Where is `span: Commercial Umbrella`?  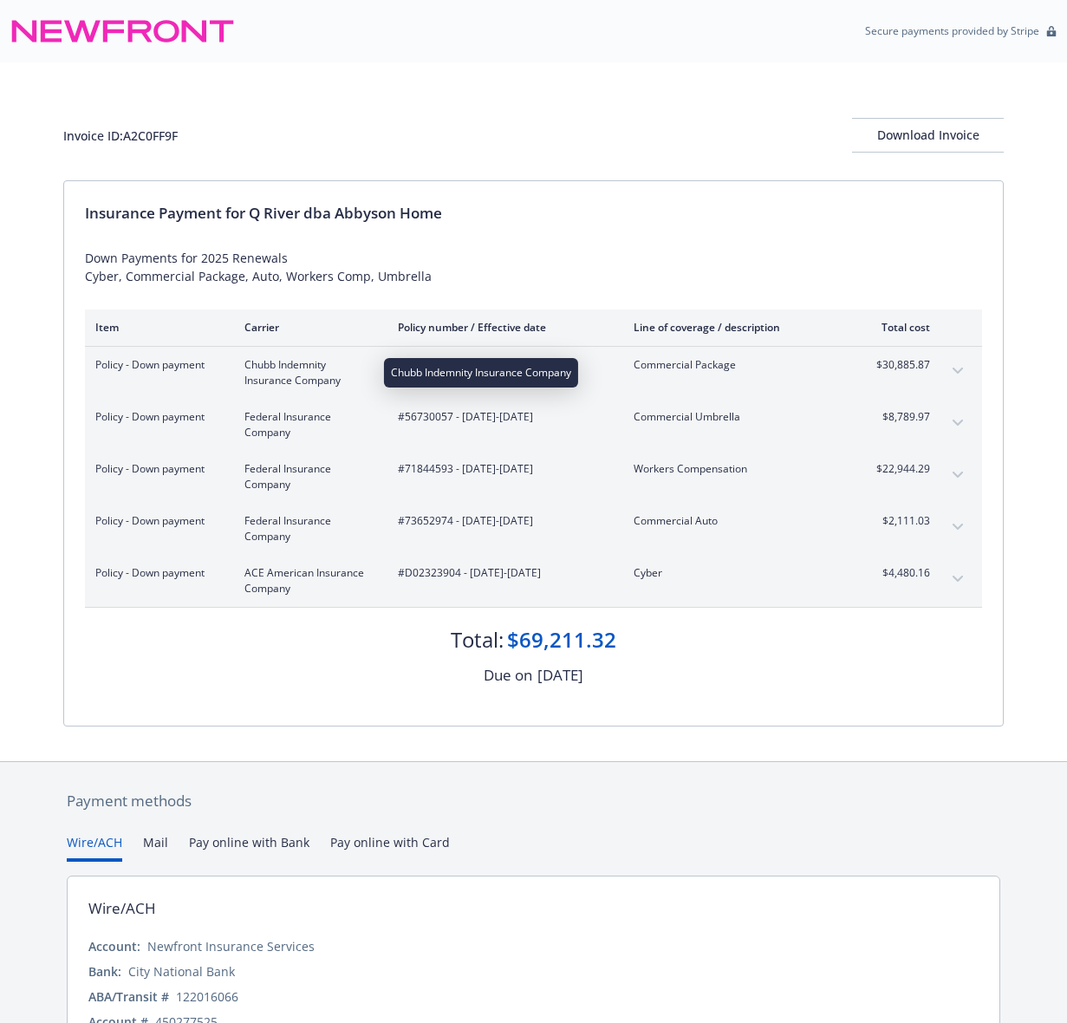
span: Commercial Umbrella is located at coordinates (735, 417).